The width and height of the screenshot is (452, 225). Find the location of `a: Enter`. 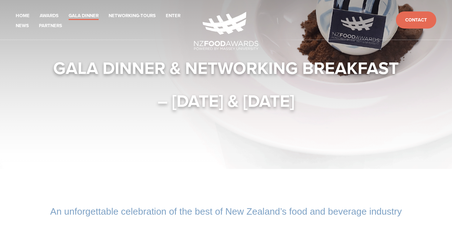

a: Enter is located at coordinates (173, 16).